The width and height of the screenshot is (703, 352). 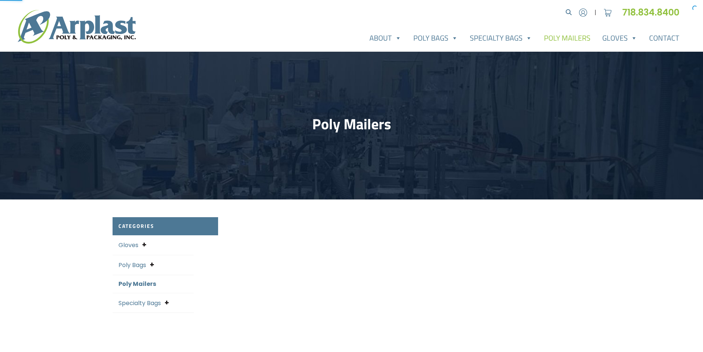 What do you see at coordinates (352, 124) in the screenshot?
I see `h1: Poly Mailers` at bounding box center [352, 124].